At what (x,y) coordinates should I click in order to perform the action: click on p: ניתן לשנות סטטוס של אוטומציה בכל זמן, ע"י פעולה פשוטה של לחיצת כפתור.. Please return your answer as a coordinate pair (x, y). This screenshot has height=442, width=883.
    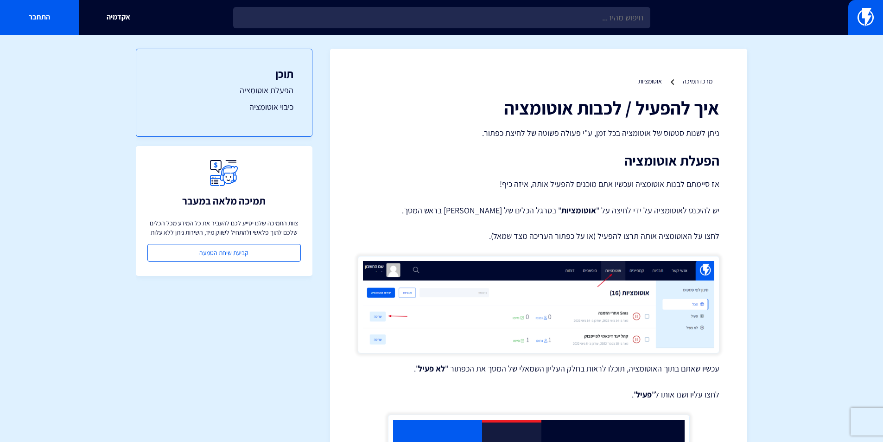
    Looking at the image, I should click on (539, 133).